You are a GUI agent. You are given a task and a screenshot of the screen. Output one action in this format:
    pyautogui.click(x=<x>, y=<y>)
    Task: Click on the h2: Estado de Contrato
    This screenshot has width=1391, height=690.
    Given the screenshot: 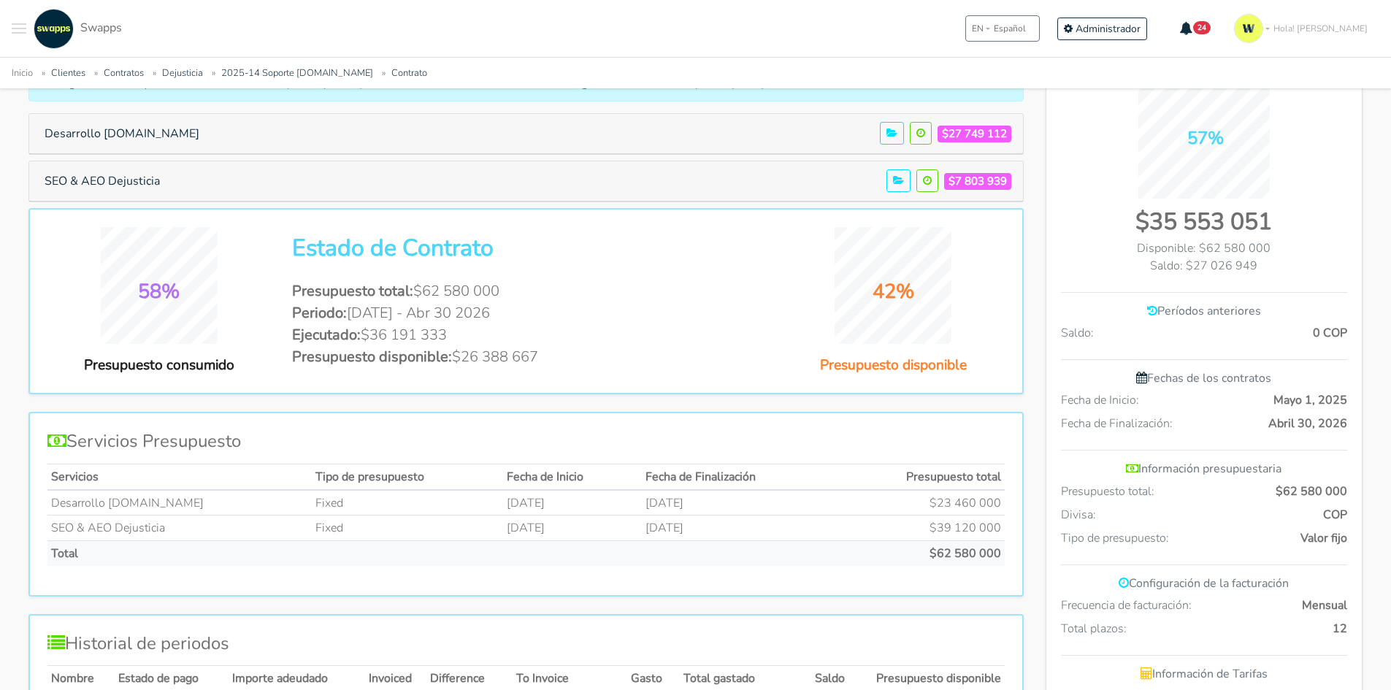 What is the action you would take?
    pyautogui.click(x=526, y=248)
    